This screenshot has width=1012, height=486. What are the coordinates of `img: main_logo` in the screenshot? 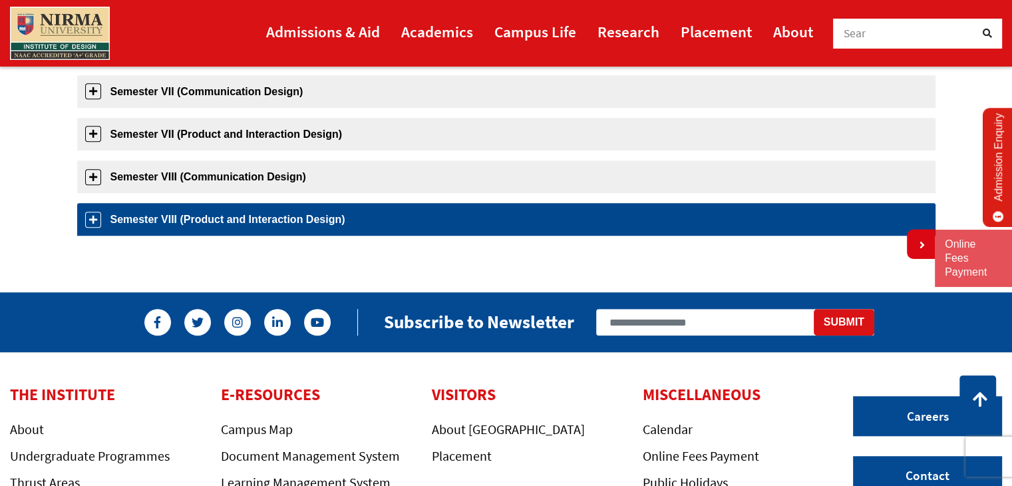 It's located at (60, 33).